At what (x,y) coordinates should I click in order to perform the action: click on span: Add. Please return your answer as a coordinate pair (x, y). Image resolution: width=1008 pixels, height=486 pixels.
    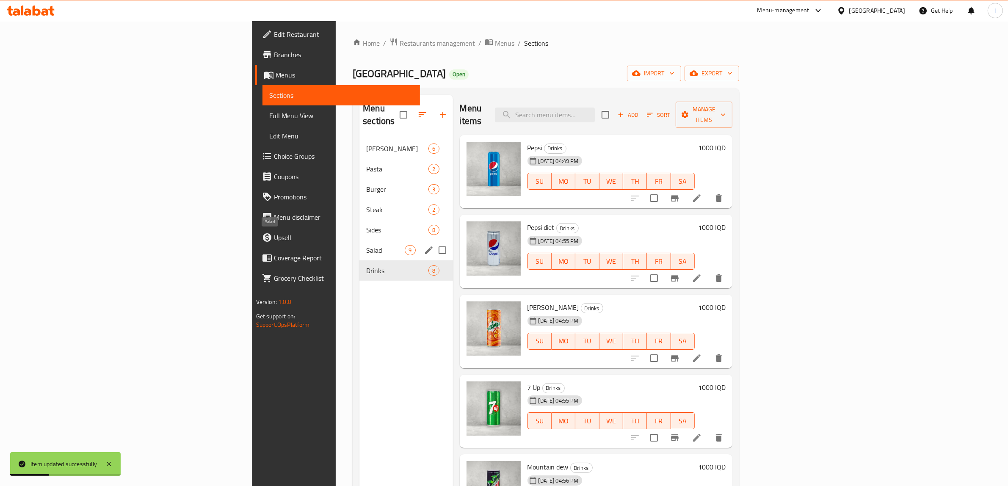
    Looking at the image, I should click on (628, 115).